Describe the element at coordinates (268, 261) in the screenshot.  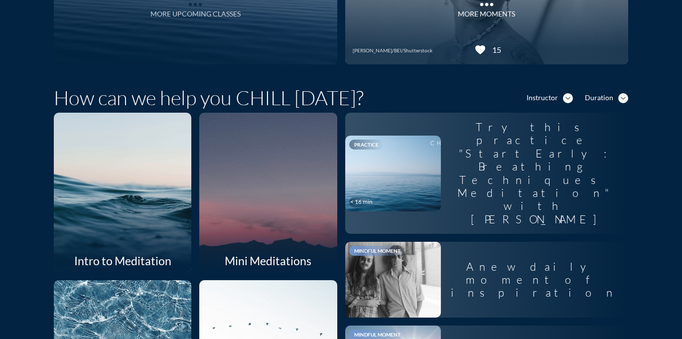
I see `div: Mini Meditations` at that location.